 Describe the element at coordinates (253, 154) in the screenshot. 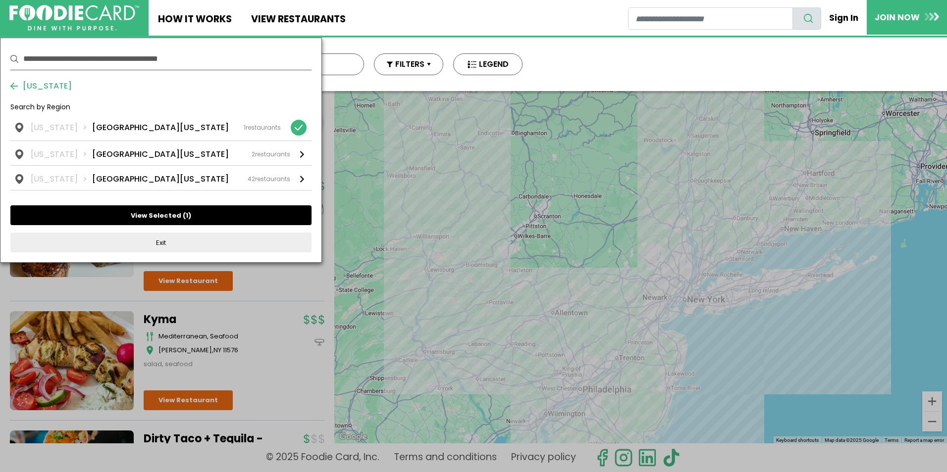

I see `span: 2` at that location.